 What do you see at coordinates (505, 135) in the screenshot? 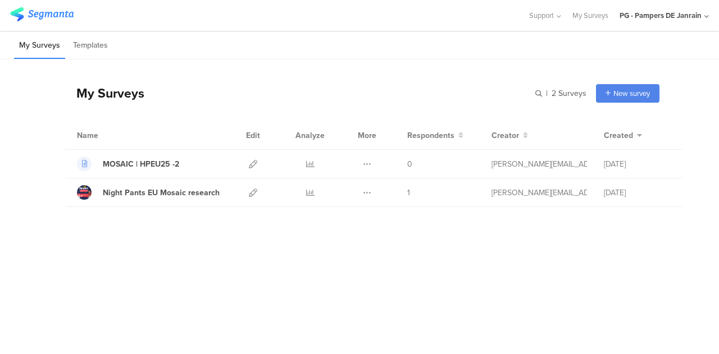
I see `span: Creator` at bounding box center [505, 135].